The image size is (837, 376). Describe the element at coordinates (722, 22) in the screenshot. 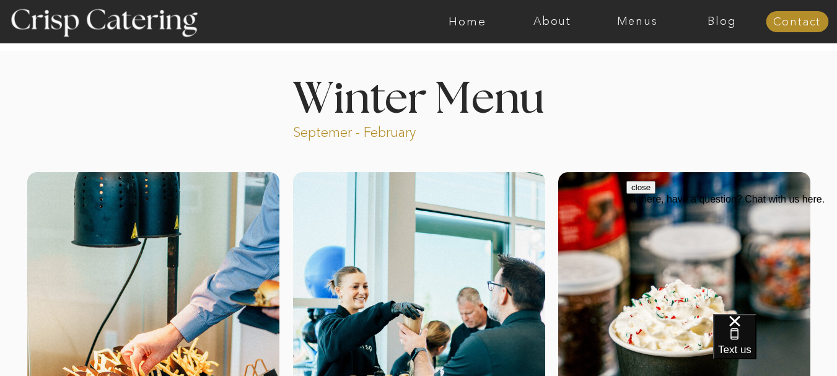

I see `a: Blog` at that location.